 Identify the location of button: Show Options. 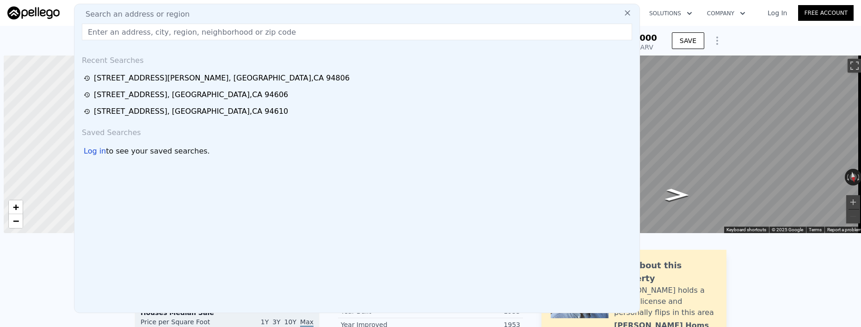
(717, 41).